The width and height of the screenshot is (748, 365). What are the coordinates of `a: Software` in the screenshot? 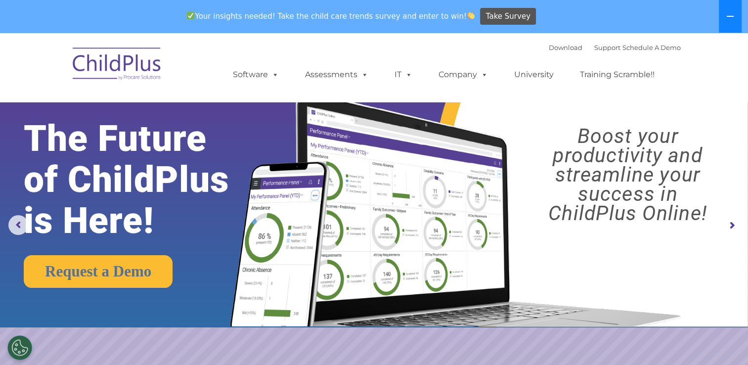 It's located at (255, 75).